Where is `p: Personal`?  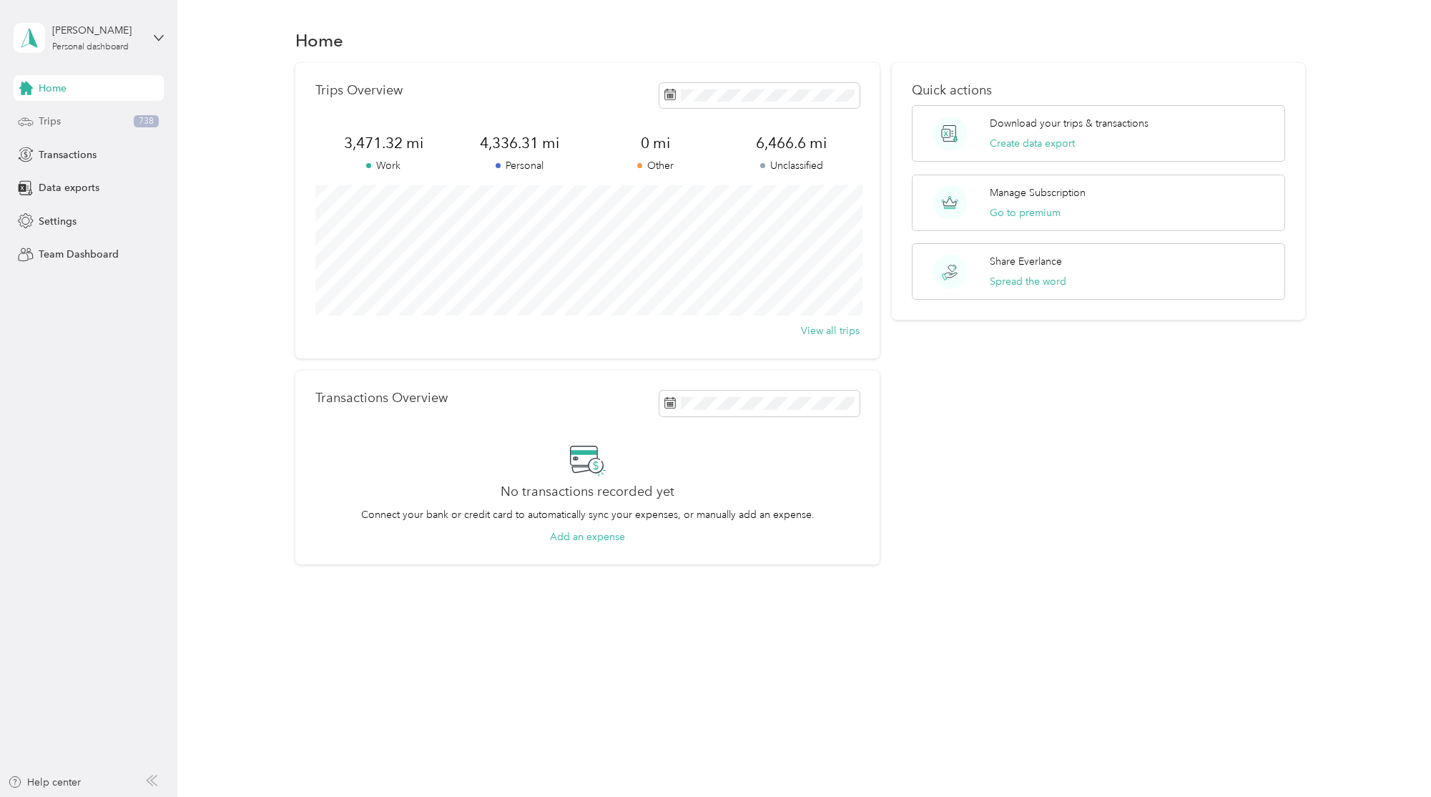
p: Personal is located at coordinates (520, 165).